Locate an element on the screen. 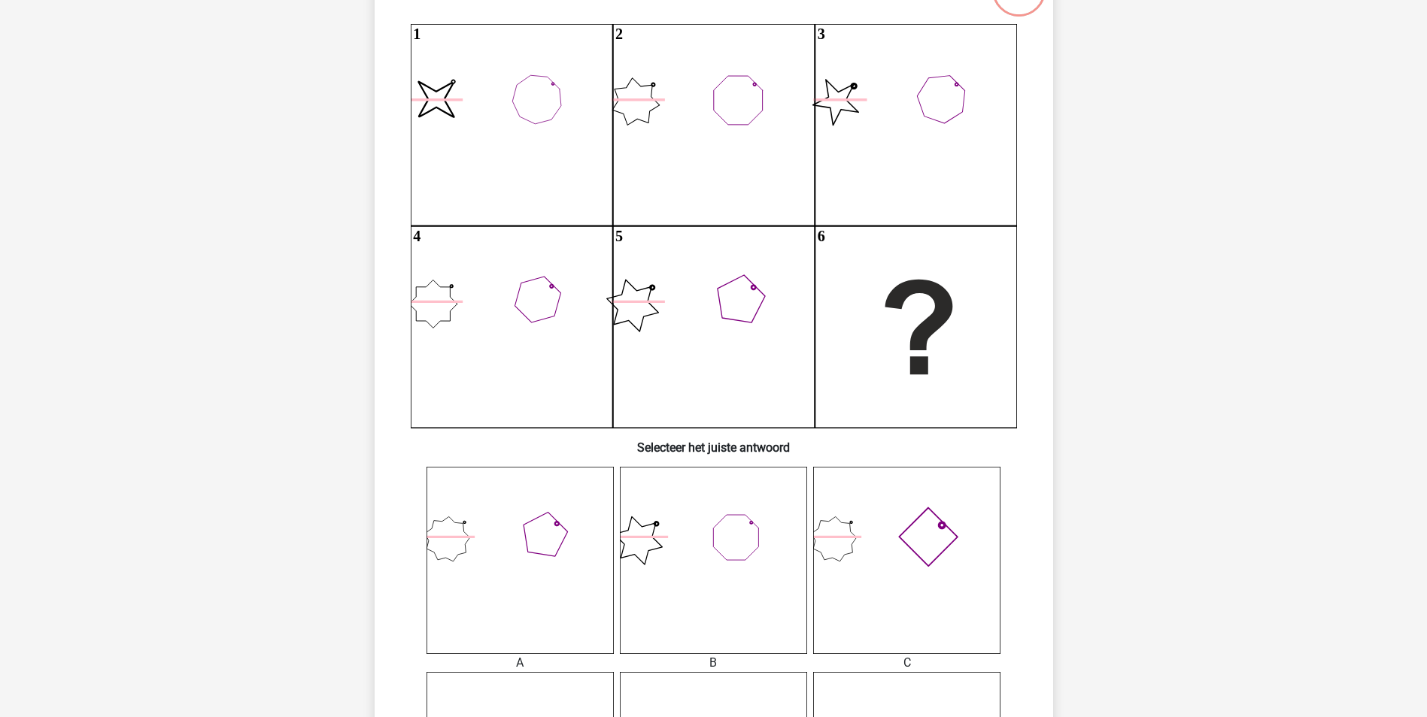  text: 4 is located at coordinates (417, 236).